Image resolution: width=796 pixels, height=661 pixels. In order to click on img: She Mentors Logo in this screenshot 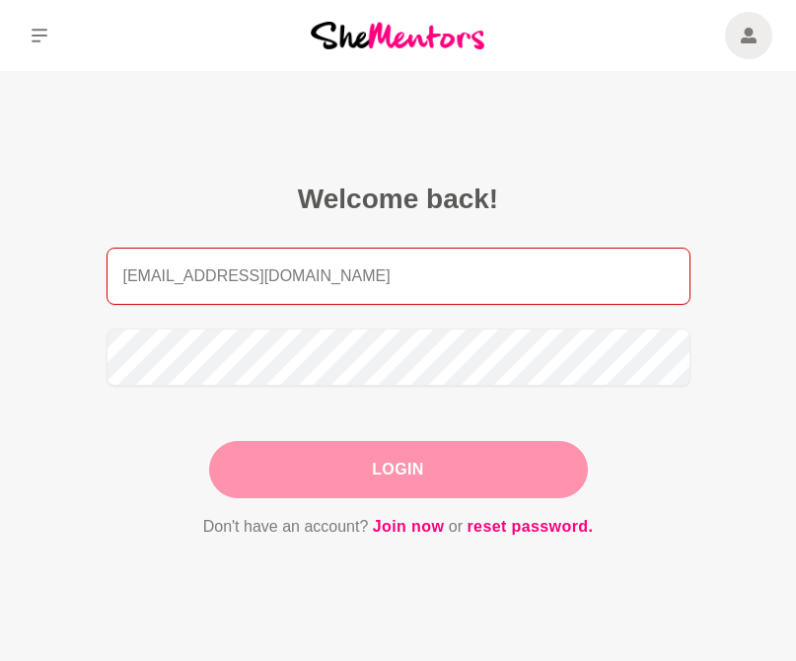, I will do `click(397, 35)`.